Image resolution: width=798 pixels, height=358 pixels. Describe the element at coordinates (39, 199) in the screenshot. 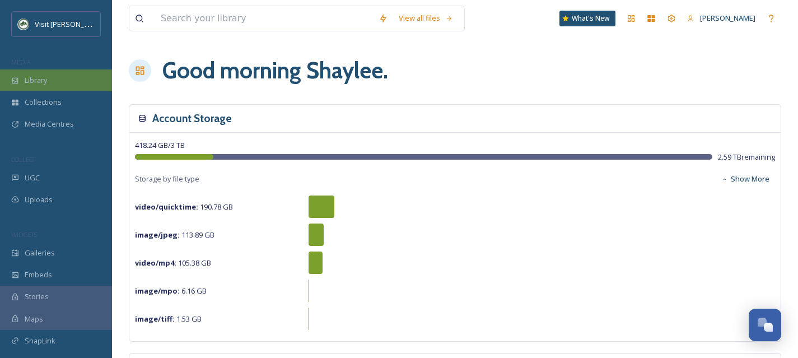

I see `span: Uploads` at that location.